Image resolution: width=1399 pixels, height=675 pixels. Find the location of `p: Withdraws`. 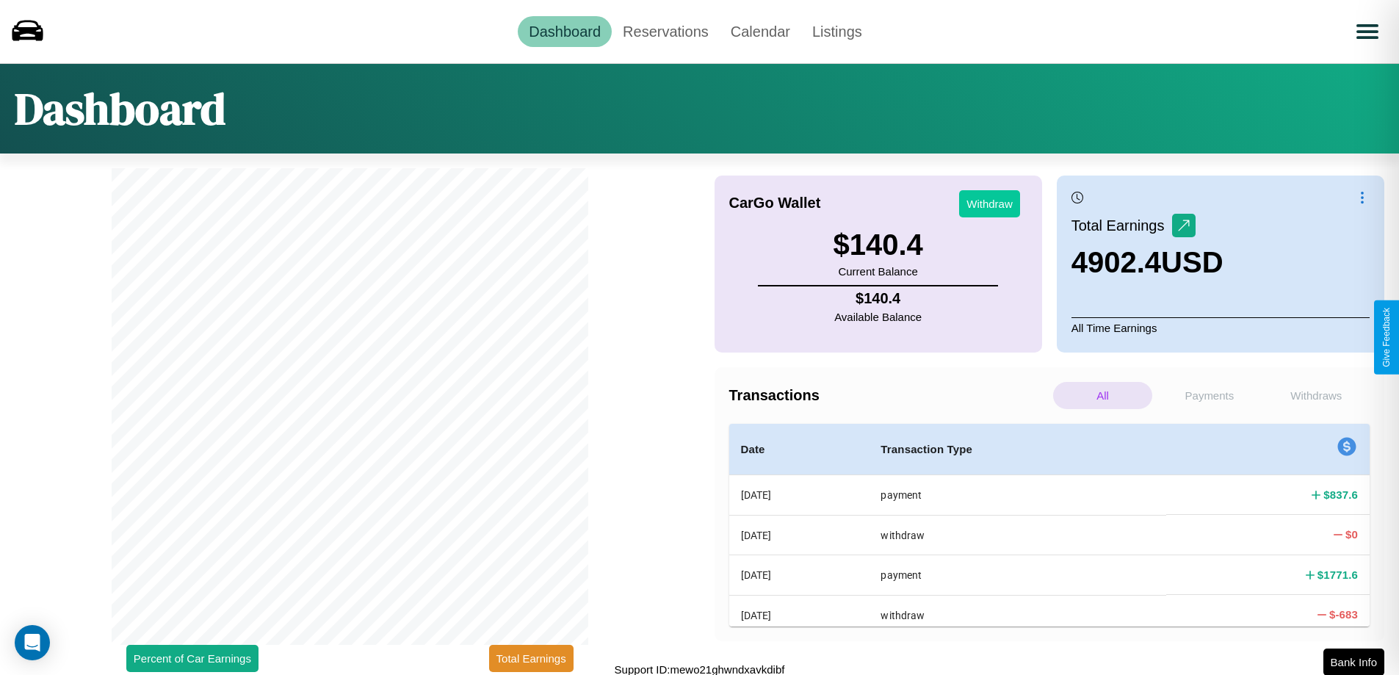

p: Withdraws is located at coordinates (1316, 395).